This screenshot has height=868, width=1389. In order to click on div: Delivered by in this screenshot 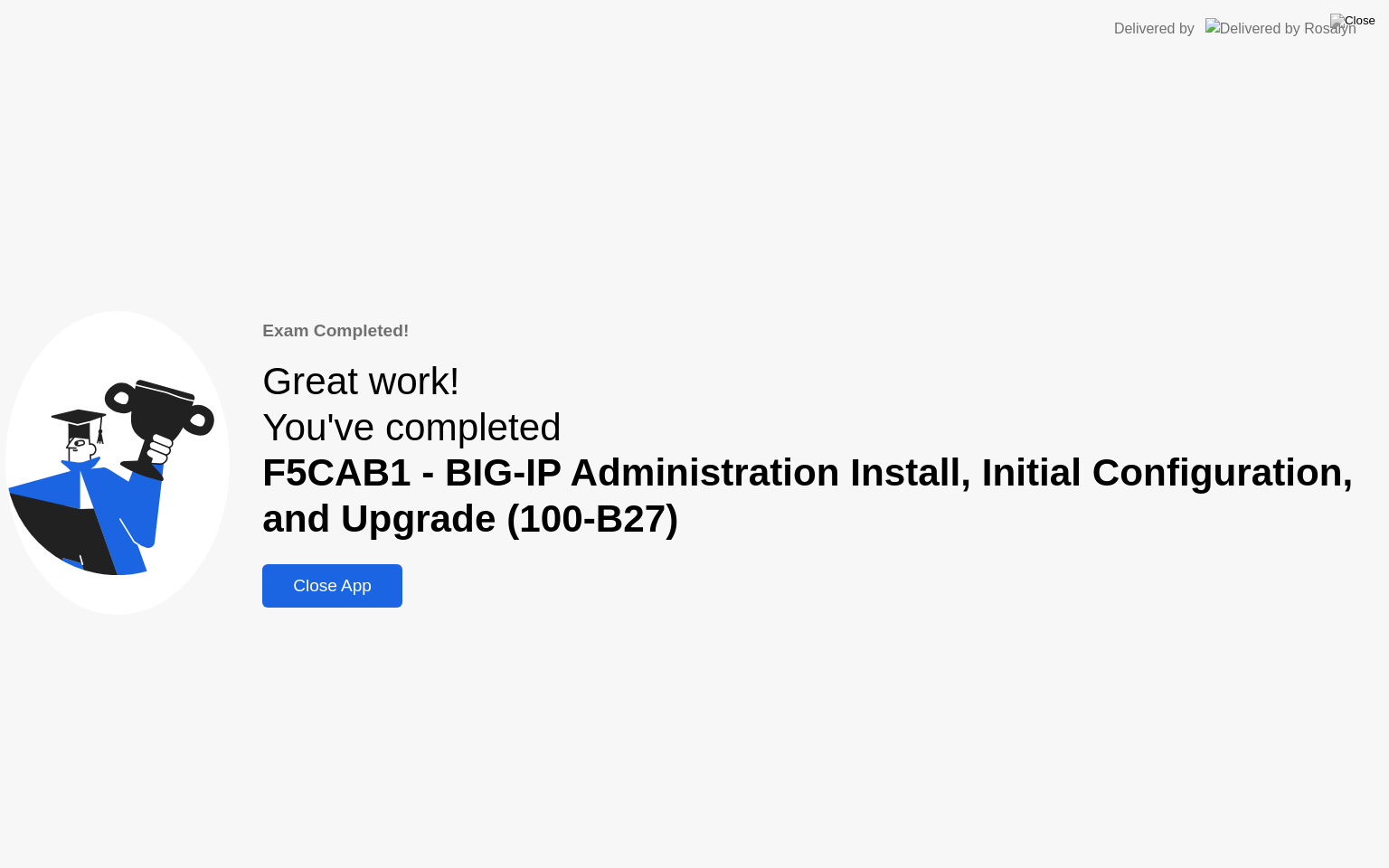, I will do `click(1155, 29)`.